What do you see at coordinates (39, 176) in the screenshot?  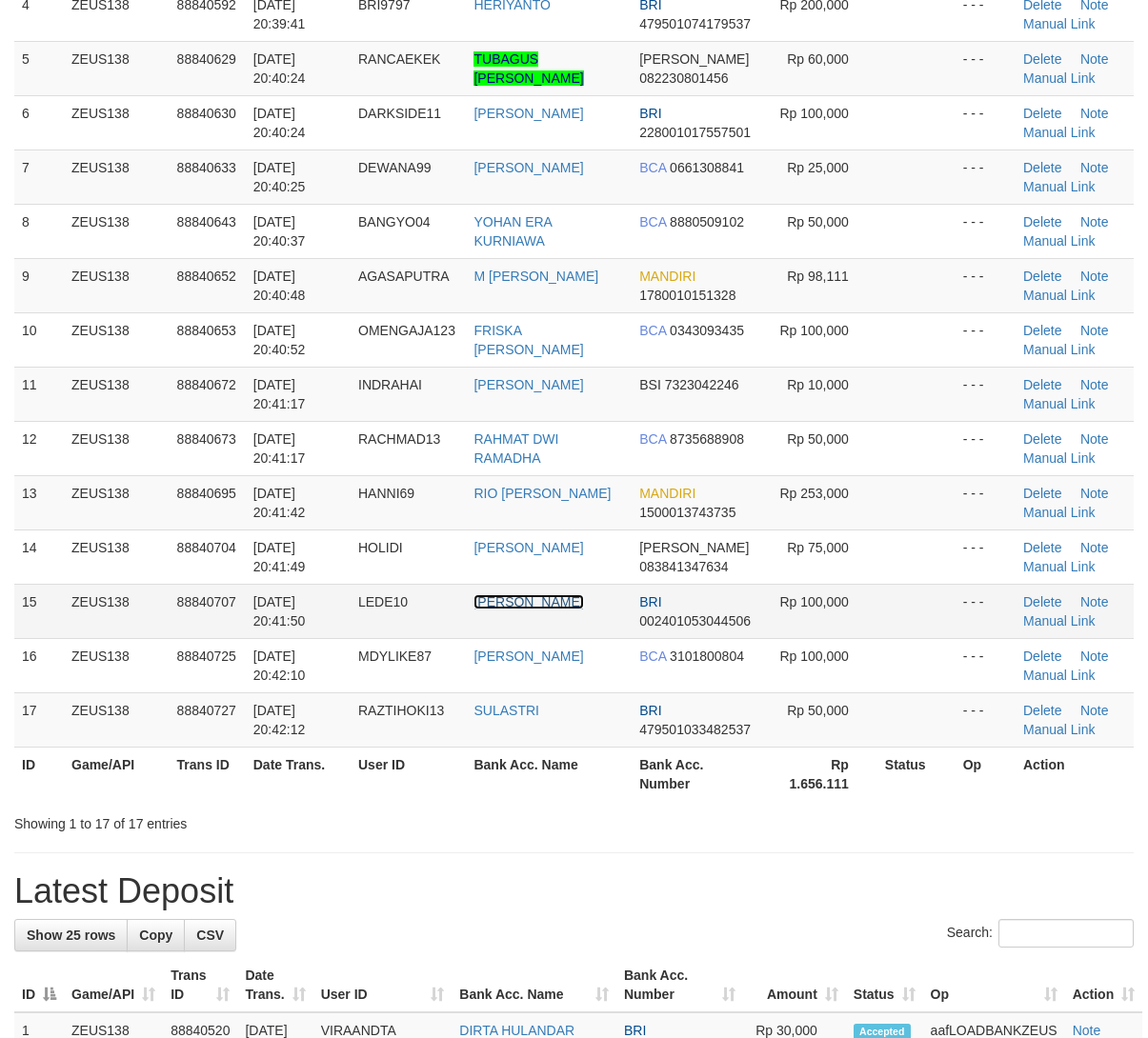 I see `td: 7` at bounding box center [39, 176].